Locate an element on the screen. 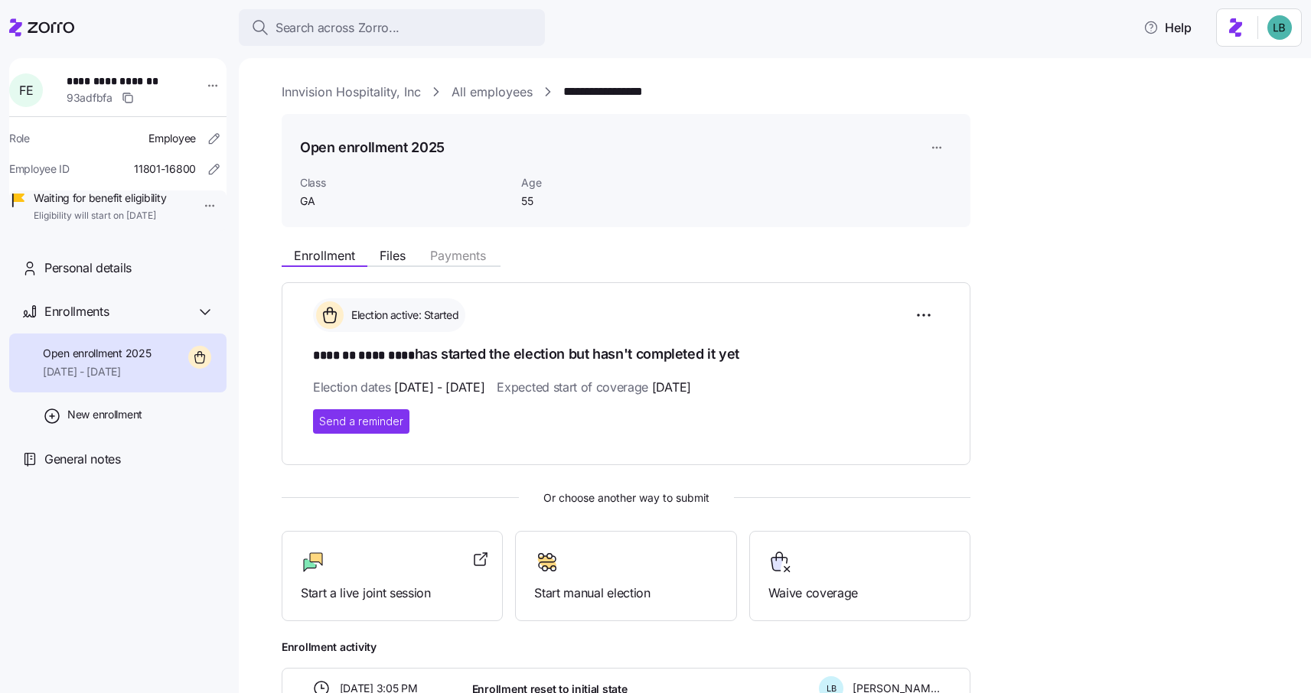 Image resolution: width=1311 pixels, height=693 pixels. h1: has started the election but hasn't completed it yet is located at coordinates (626, 355).